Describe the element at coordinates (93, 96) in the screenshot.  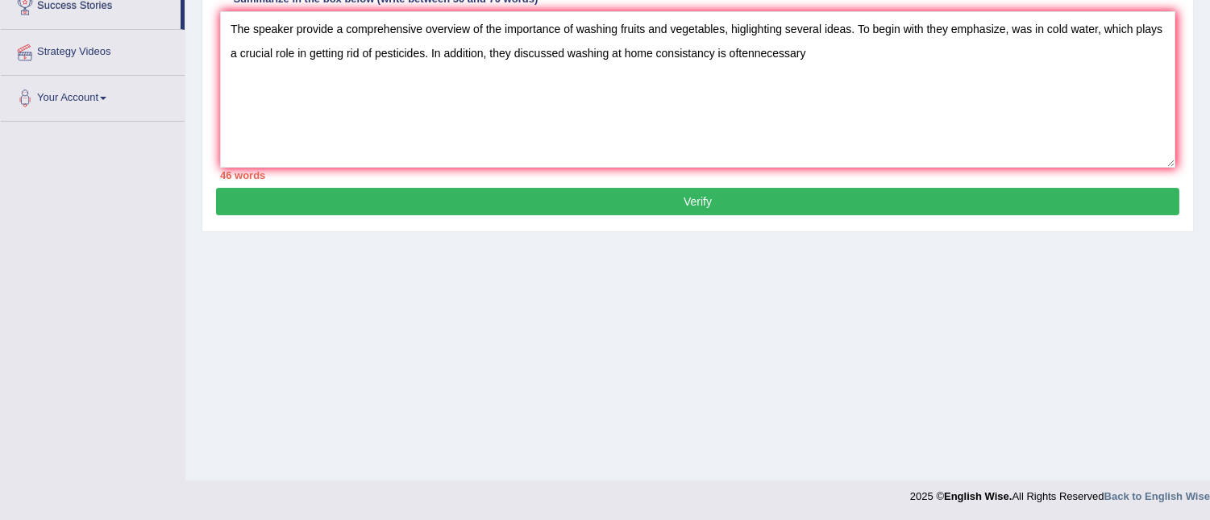
I see `a: Your Account` at that location.